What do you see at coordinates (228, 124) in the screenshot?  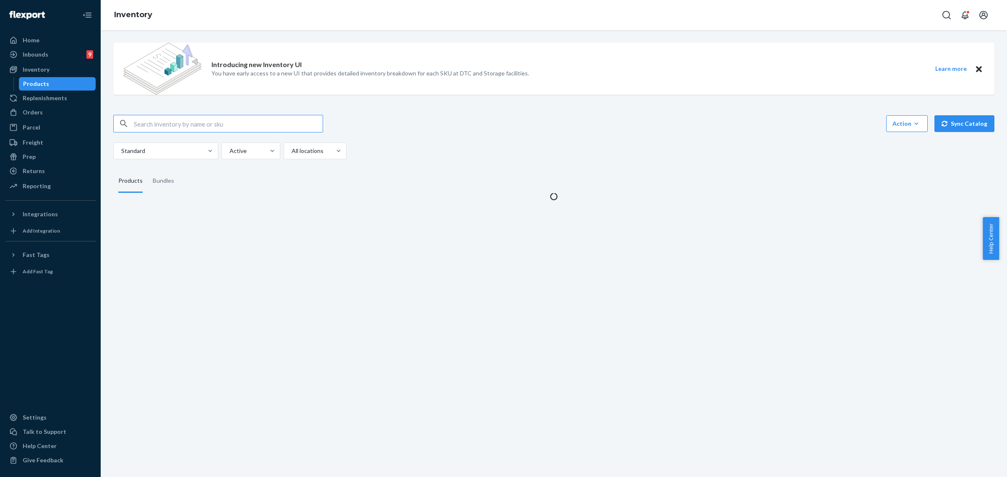 I see `input: Search inventory by name or sku` at bounding box center [228, 124].